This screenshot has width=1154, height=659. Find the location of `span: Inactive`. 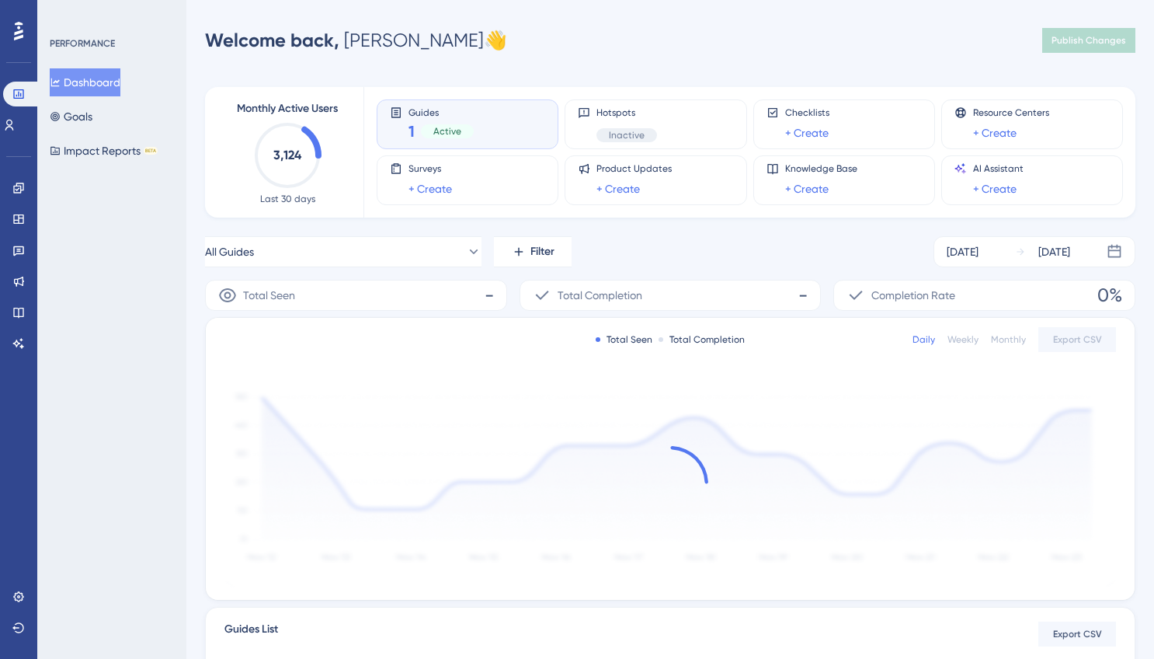

span: Inactive is located at coordinates (627, 135).